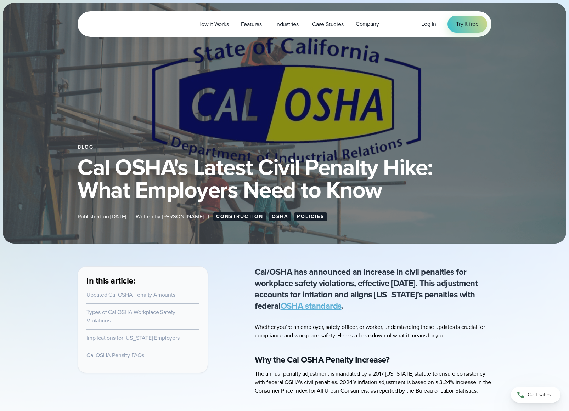 Image resolution: width=569 pixels, height=411 pixels. What do you see at coordinates (251, 24) in the screenshot?
I see `span: Features` at bounding box center [251, 24].